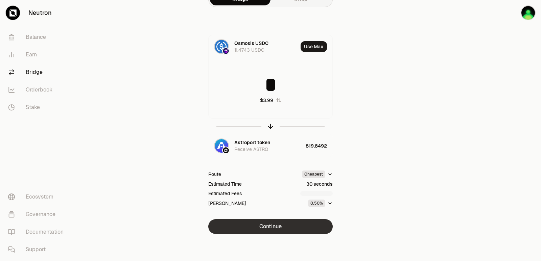 Image resolution: width=541 pixels, height=261 pixels. What do you see at coordinates (226, 150) in the screenshot?
I see `img: Neutron Logo` at bounding box center [226, 150].